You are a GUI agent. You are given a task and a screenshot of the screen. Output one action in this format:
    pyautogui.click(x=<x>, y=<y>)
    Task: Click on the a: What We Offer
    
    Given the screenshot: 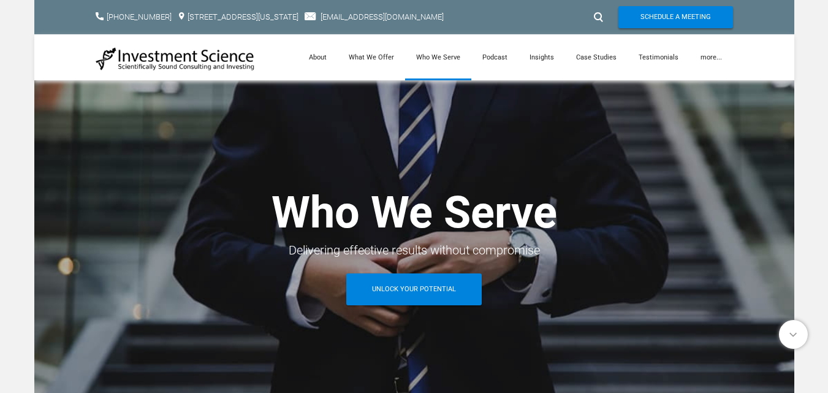 What is the action you would take?
    pyautogui.click(x=371, y=57)
    